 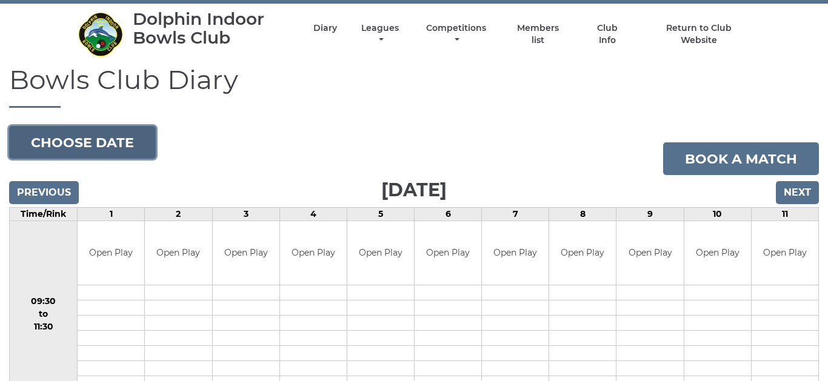 What do you see at coordinates (414, 86) in the screenshot?
I see `h1: Bowls Club Diary` at bounding box center [414, 86].